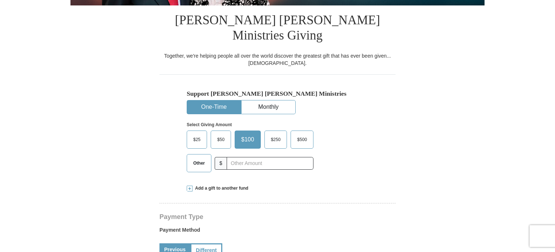  I want to click on span: Other, so click(199, 163).